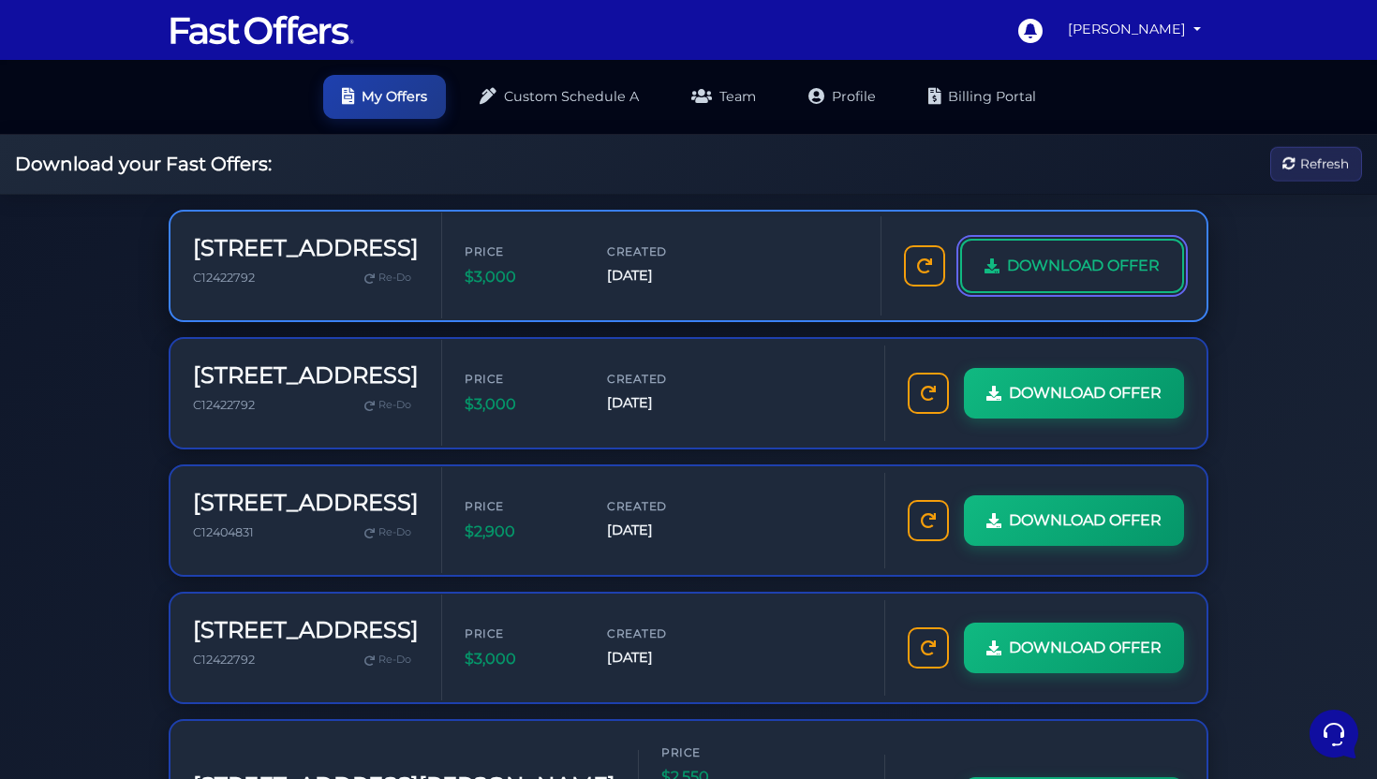 This screenshot has width=1377, height=779. What do you see at coordinates (187, 206) in the screenshot?
I see `button: Start a Conversation` at bounding box center [187, 206].